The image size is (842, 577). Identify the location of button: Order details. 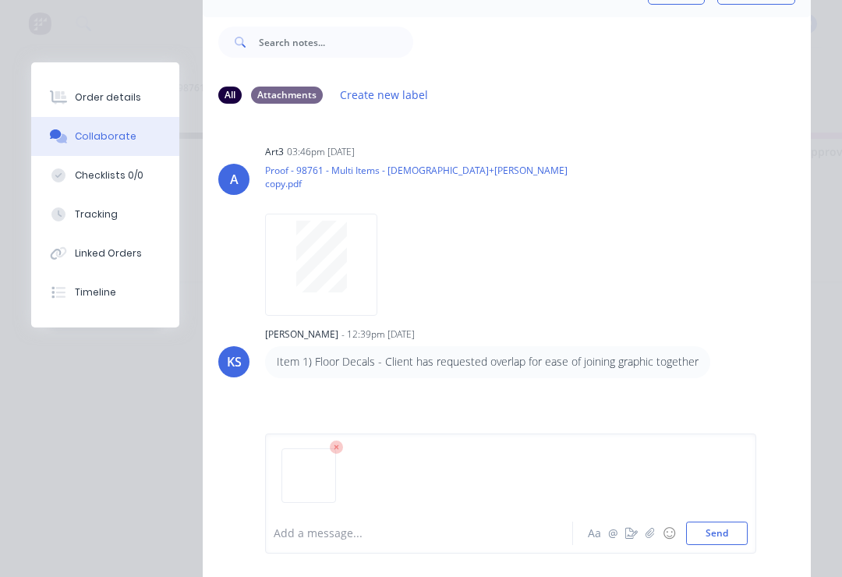
(105, 97).